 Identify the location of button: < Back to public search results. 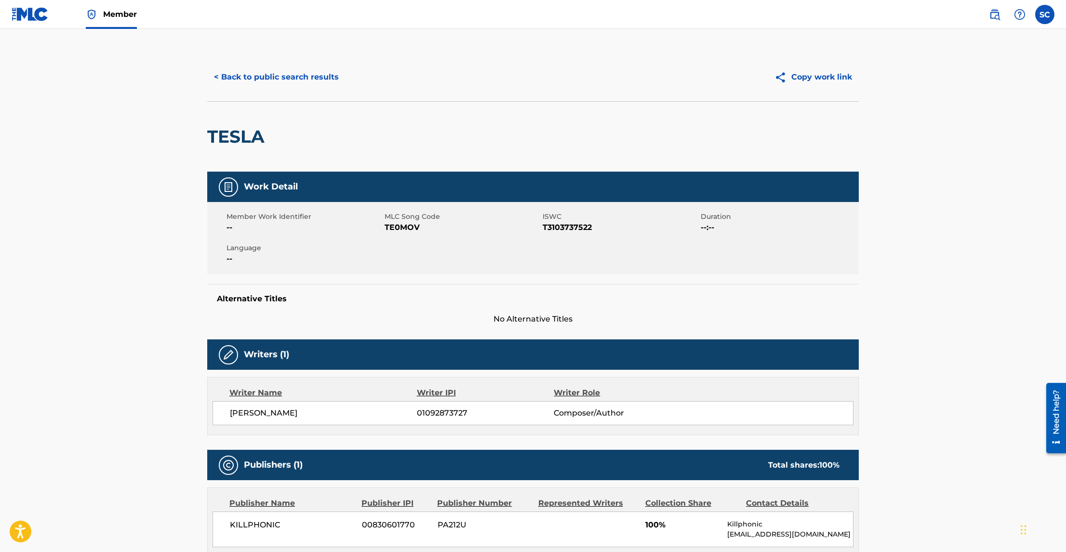
(276, 77).